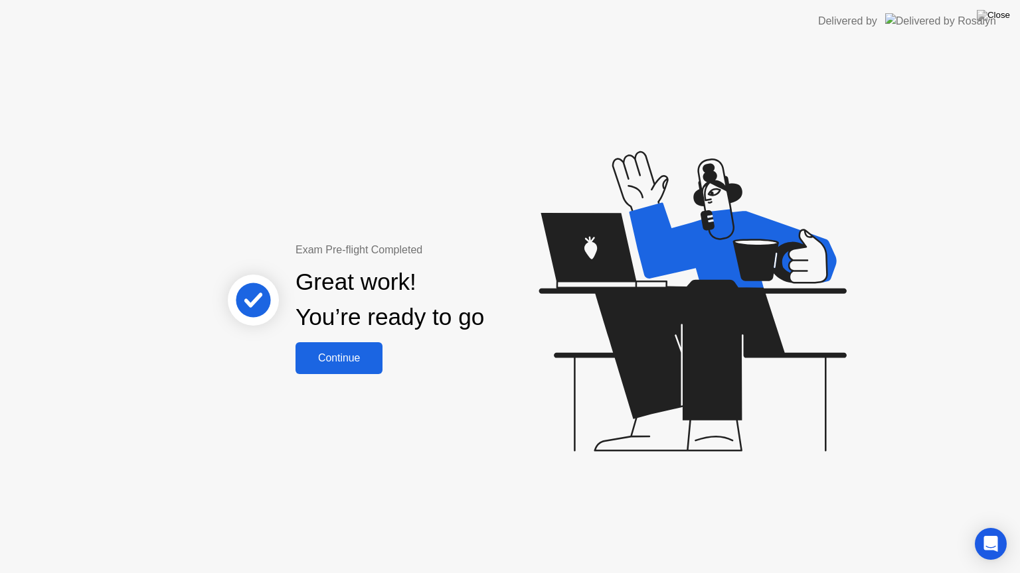  Describe the element at coordinates (339, 358) in the screenshot. I see `div: Continue` at that location.